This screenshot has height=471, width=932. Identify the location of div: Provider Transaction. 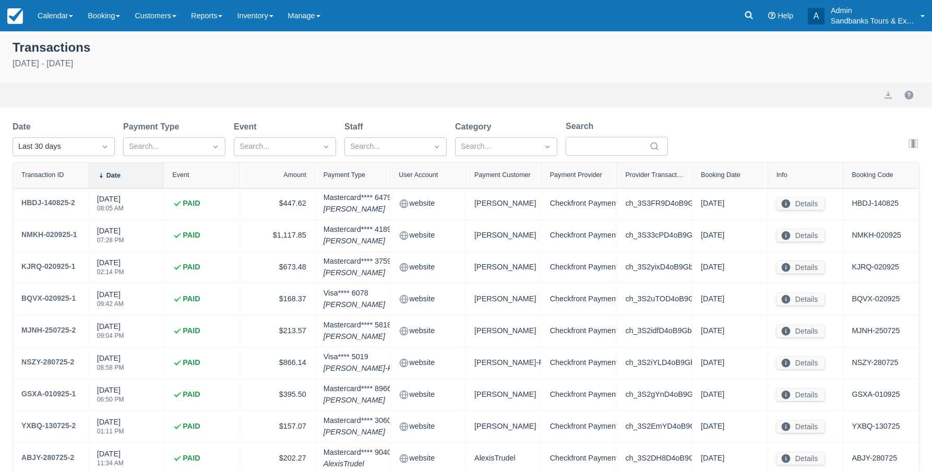
(654, 175).